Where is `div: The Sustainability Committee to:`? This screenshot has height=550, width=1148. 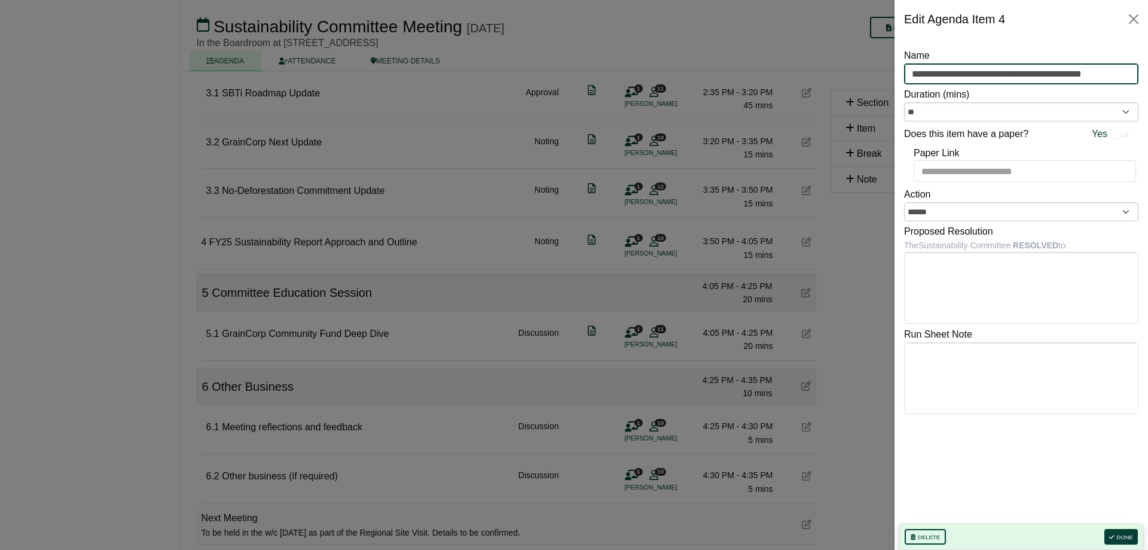 div: The Sustainability Committee to: is located at coordinates (1022, 245).